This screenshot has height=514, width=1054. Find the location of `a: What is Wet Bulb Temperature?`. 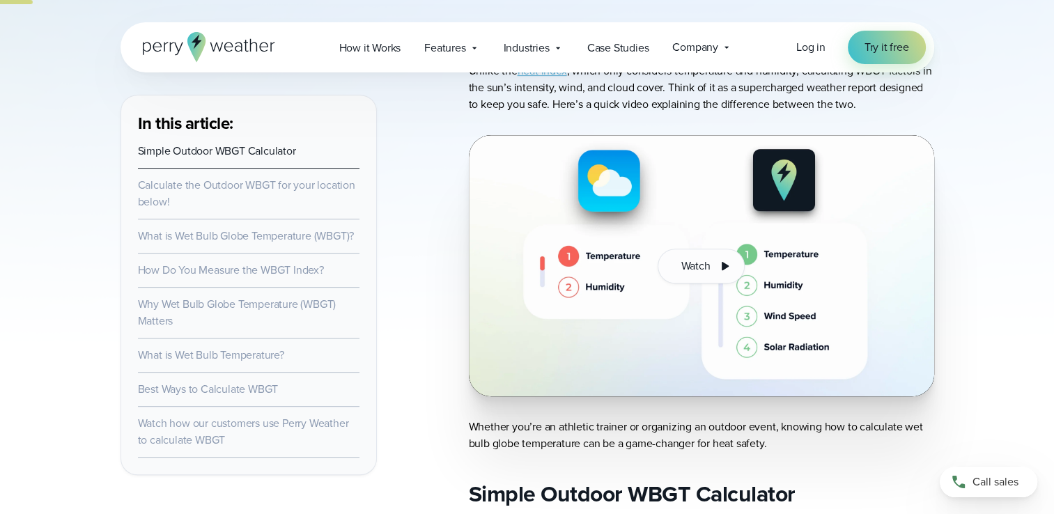

a: What is Wet Bulb Temperature? is located at coordinates (211, 355).